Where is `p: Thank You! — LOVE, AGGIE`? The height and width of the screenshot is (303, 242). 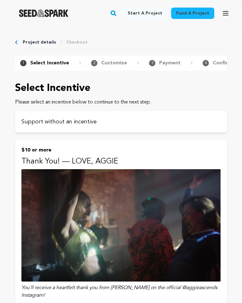
p: Thank You! — LOVE, AGGIE is located at coordinates (121, 162).